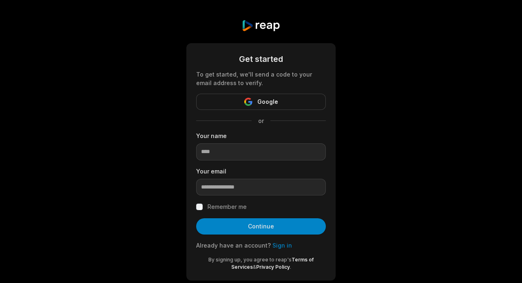 The height and width of the screenshot is (283, 522). What do you see at coordinates (250, 260) in the screenshot?
I see `span: By signing up, you agree to reap's` at bounding box center [250, 260].